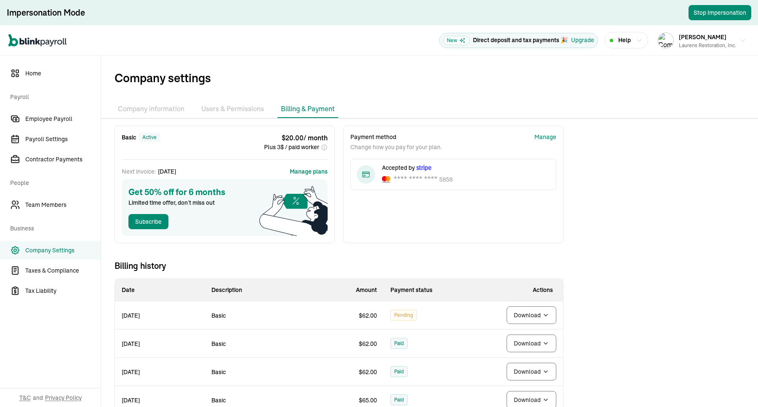 This screenshot has width=758, height=407. Describe the element at coordinates (53, 96) in the screenshot. I see `span: Payroll` at that location.